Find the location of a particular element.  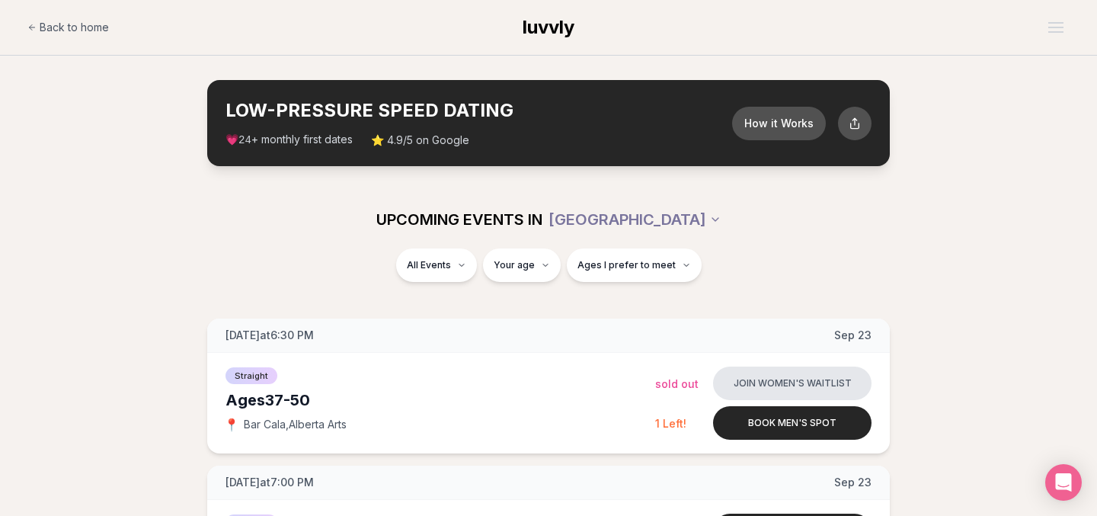

span: Ages I prefer to meet is located at coordinates (626, 265).